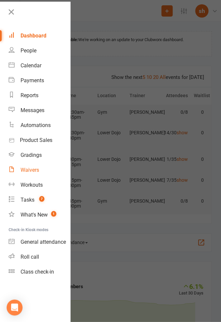 This screenshot has width=221, height=322. What do you see at coordinates (39, 65) in the screenshot?
I see `a: Calendar` at bounding box center [39, 65].